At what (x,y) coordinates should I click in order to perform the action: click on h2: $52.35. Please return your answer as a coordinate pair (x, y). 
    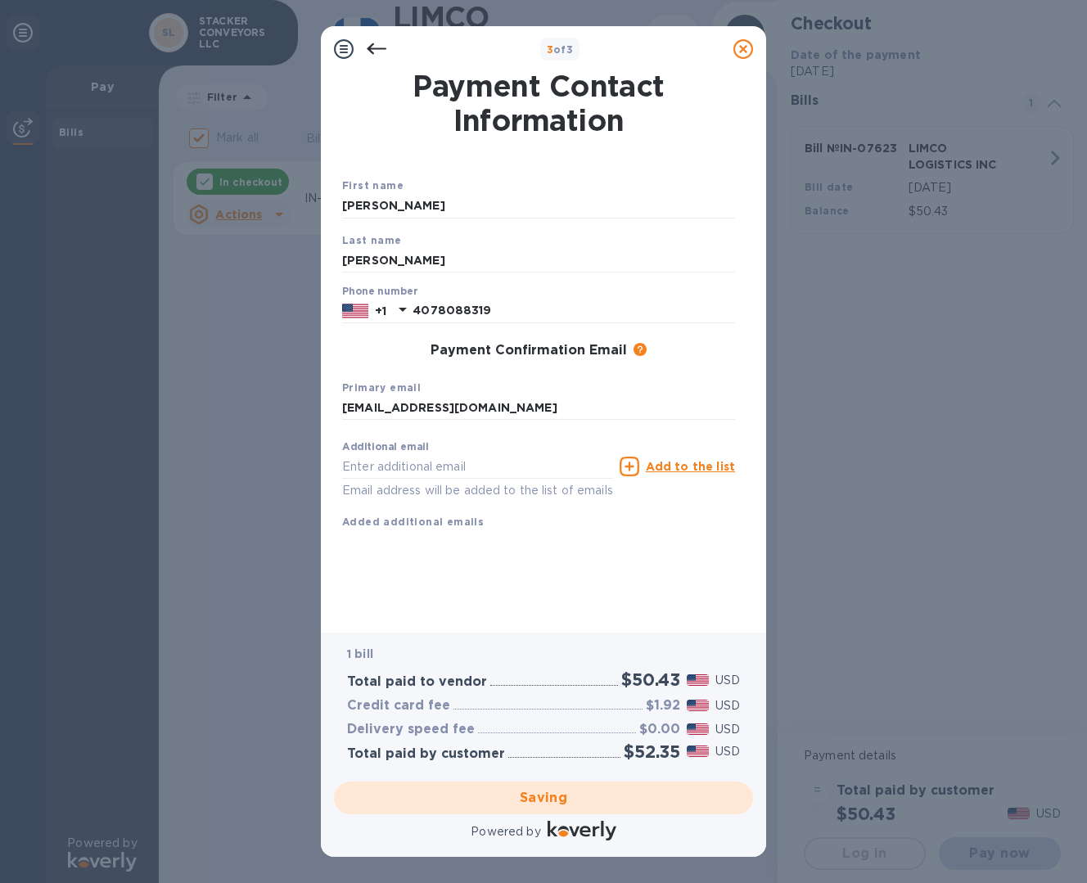
    Looking at the image, I should click on (651, 751).